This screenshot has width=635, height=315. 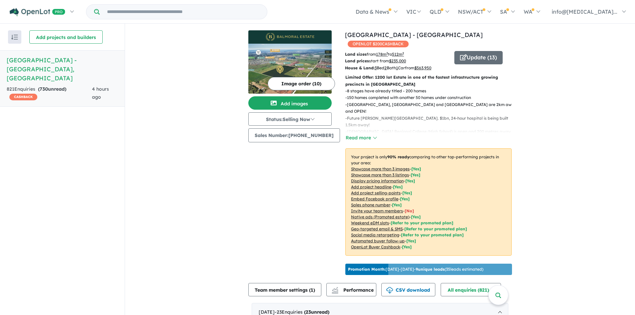 I want to click on u: Automated buyer follow-up, so click(x=378, y=241).